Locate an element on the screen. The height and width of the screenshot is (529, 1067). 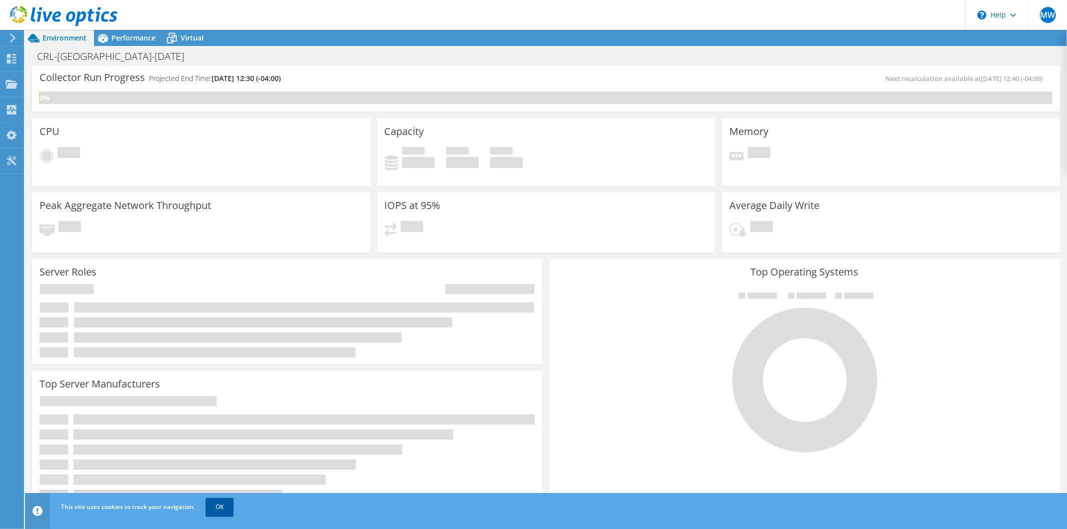
h4: Projected End Time: is located at coordinates (215, 79).